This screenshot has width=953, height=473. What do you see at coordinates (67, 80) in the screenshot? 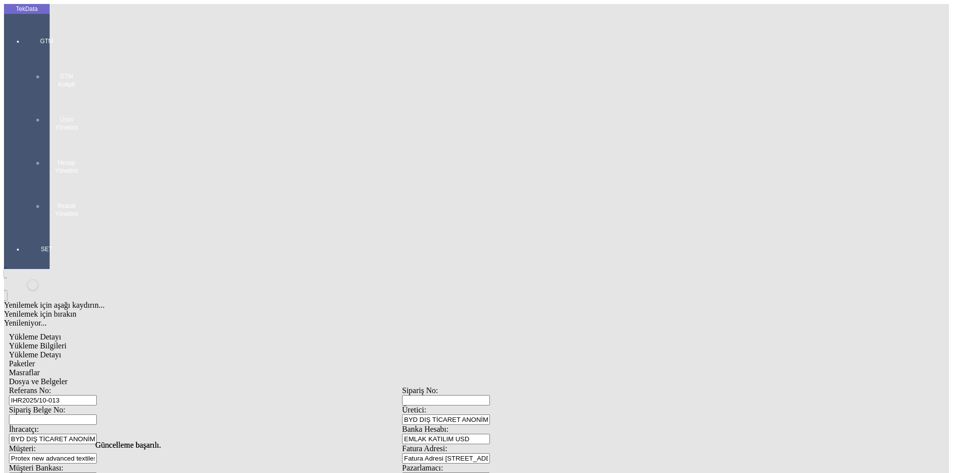
I see `span: GTM Kokpit` at bounding box center [67, 80].